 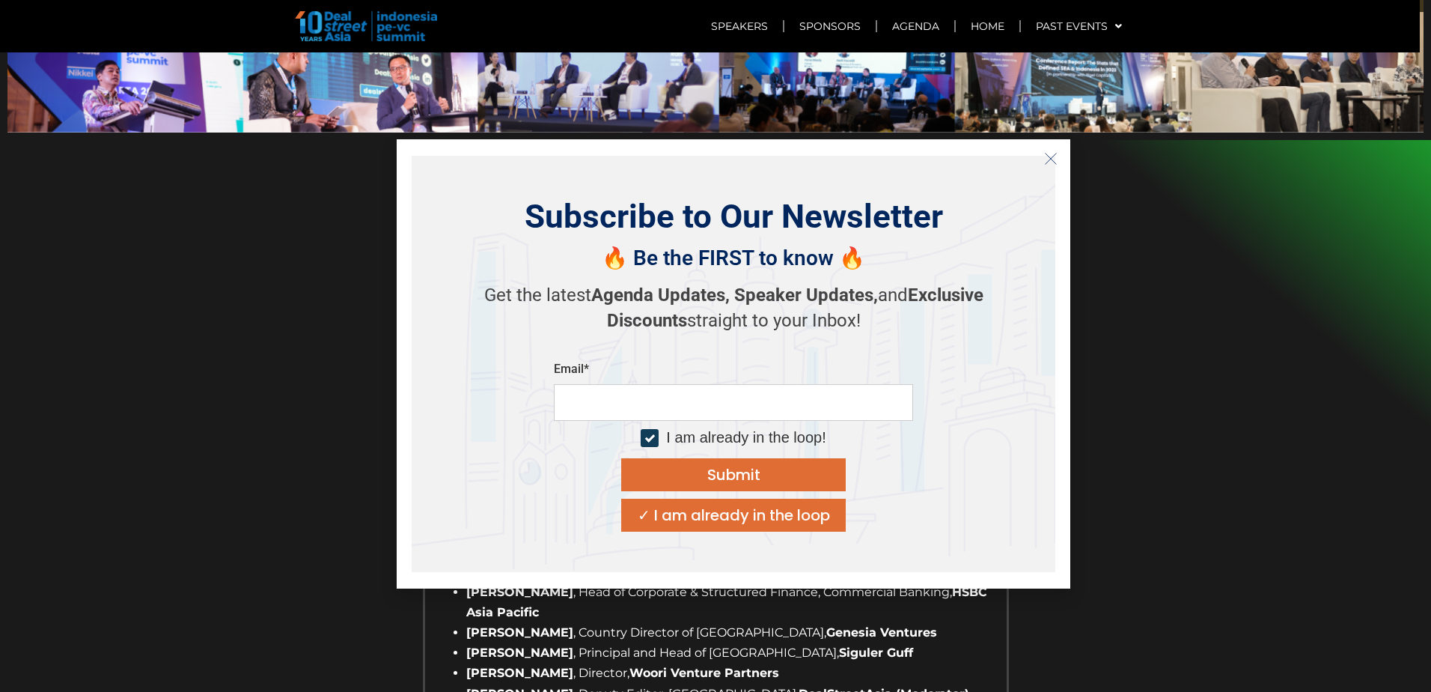 I want to click on a: Home, so click(x=987, y=26).